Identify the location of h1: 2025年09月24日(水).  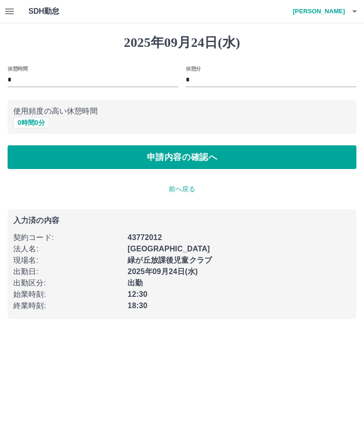
(182, 43).